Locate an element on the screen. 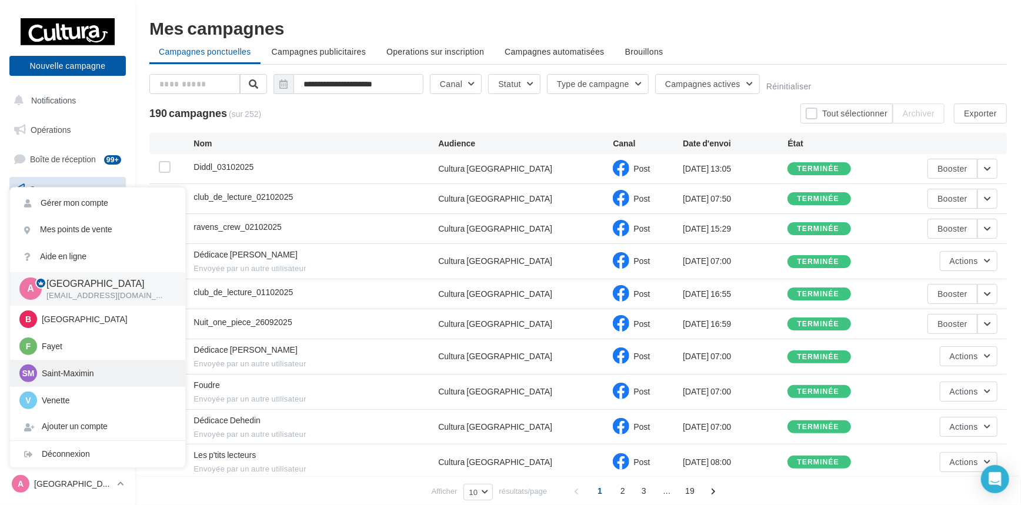 This screenshot has width=1021, height=505. span: club_de_lecture_02102025 is located at coordinates (243, 196).